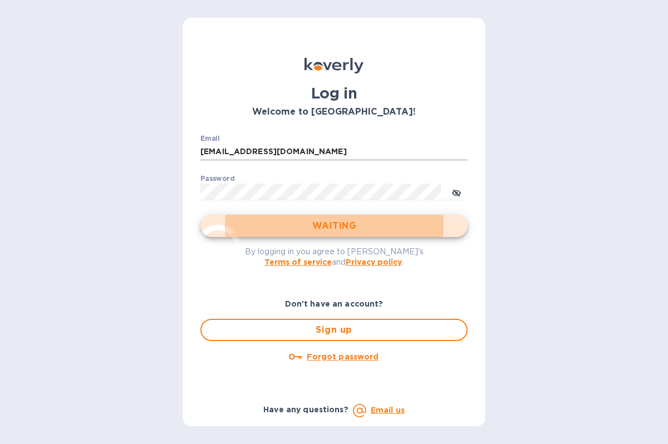  What do you see at coordinates (217, 179) in the screenshot?
I see `label: Password` at bounding box center [217, 179].